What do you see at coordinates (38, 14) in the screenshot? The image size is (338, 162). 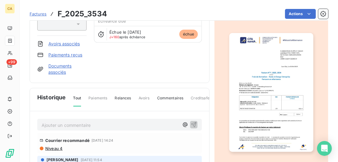 I see `span: Factures` at bounding box center [38, 14].